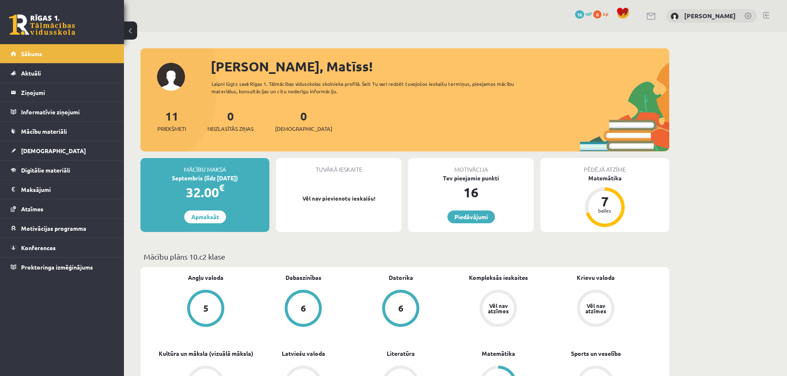 The image size is (787, 376). Describe the element at coordinates (588, 14) in the screenshot. I see `span: mP` at that location.